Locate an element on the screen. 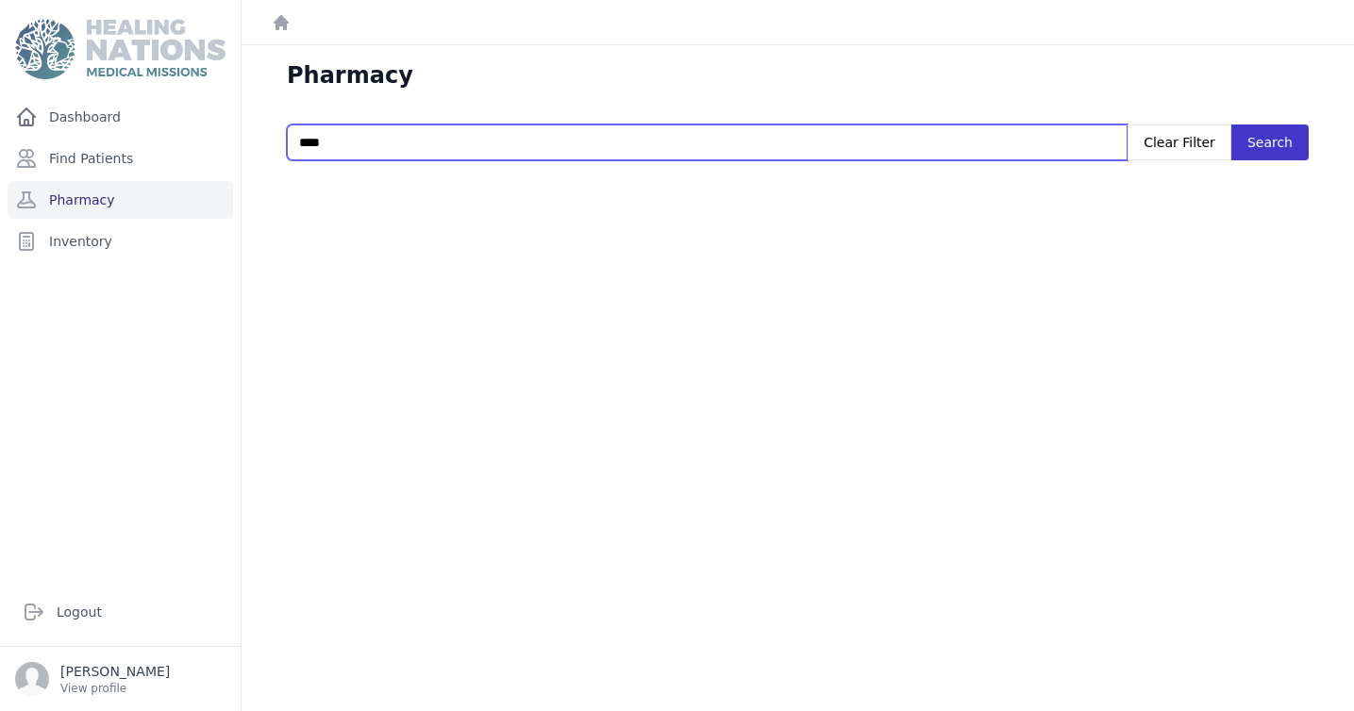 This screenshot has height=711, width=1354. div: Clear Filter is located at coordinates (1179, 142).